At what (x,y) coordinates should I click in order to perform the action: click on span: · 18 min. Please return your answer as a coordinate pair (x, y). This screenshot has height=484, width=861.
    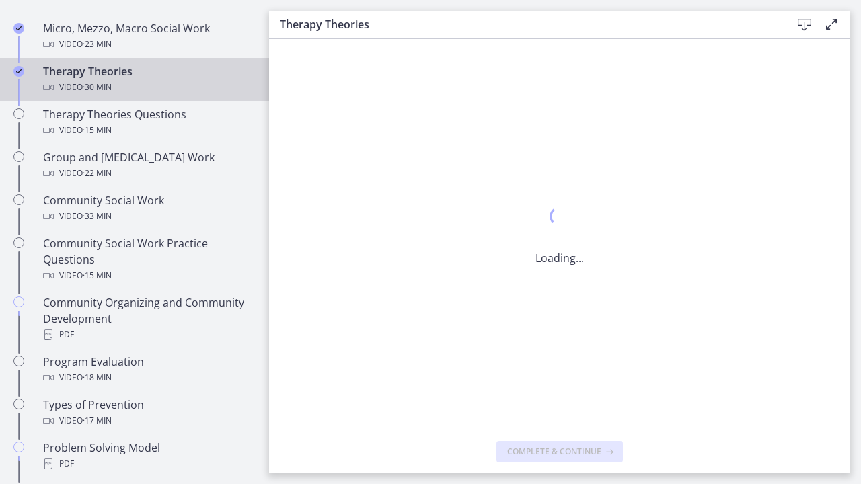
    Looking at the image, I should click on (97, 378).